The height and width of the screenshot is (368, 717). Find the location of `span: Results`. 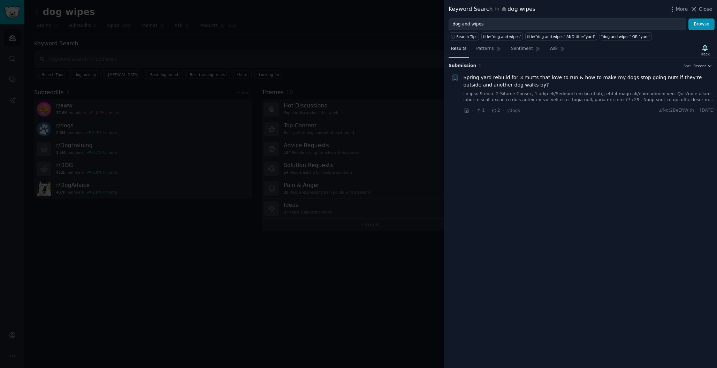

span: Results is located at coordinates (459, 49).